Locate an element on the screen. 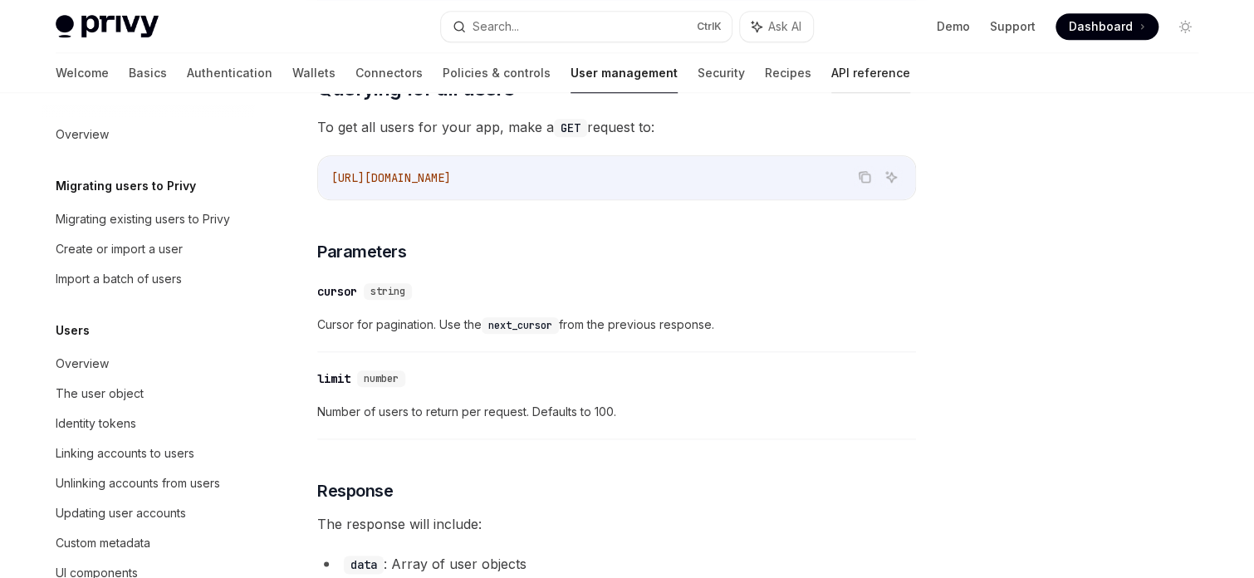 The image size is (1254, 578). a: Identity tokens is located at coordinates (149, 424).